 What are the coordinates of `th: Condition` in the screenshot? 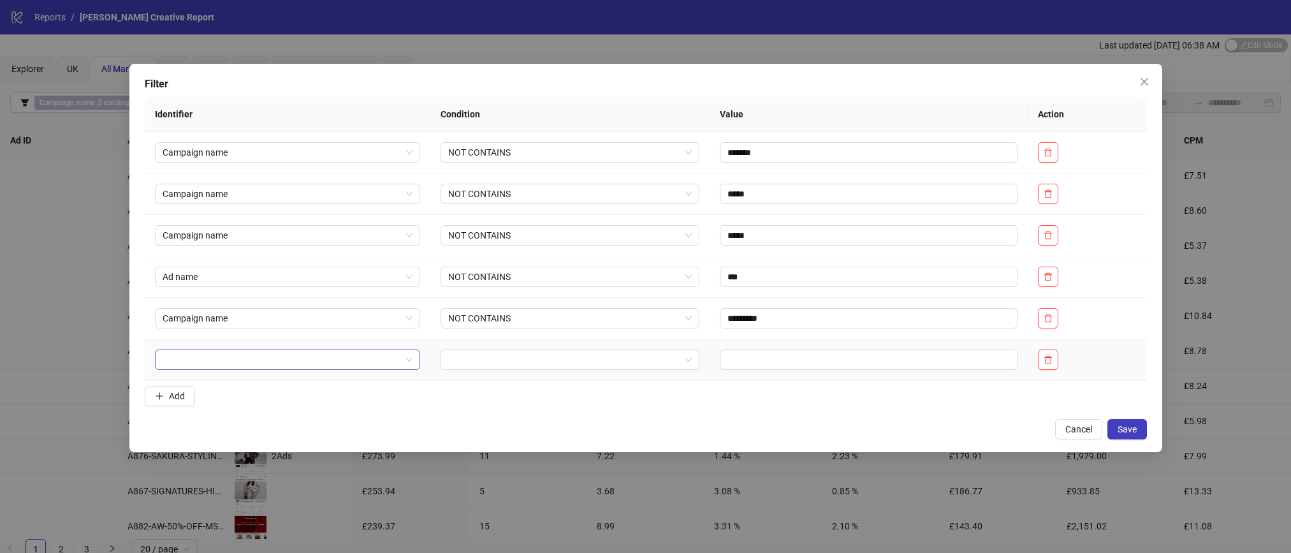 It's located at (570, 114).